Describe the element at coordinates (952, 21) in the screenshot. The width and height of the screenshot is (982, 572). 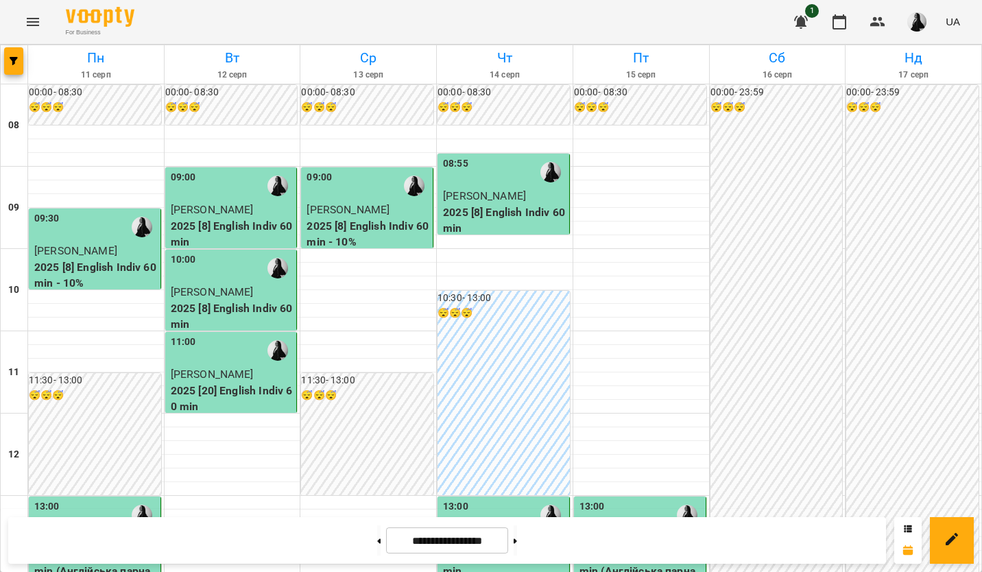
I see `button: UA` at that location.